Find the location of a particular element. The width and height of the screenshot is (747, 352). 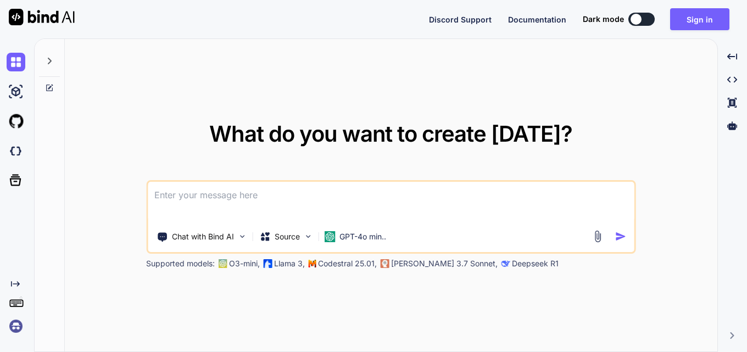

span: Documentation is located at coordinates (537, 19).